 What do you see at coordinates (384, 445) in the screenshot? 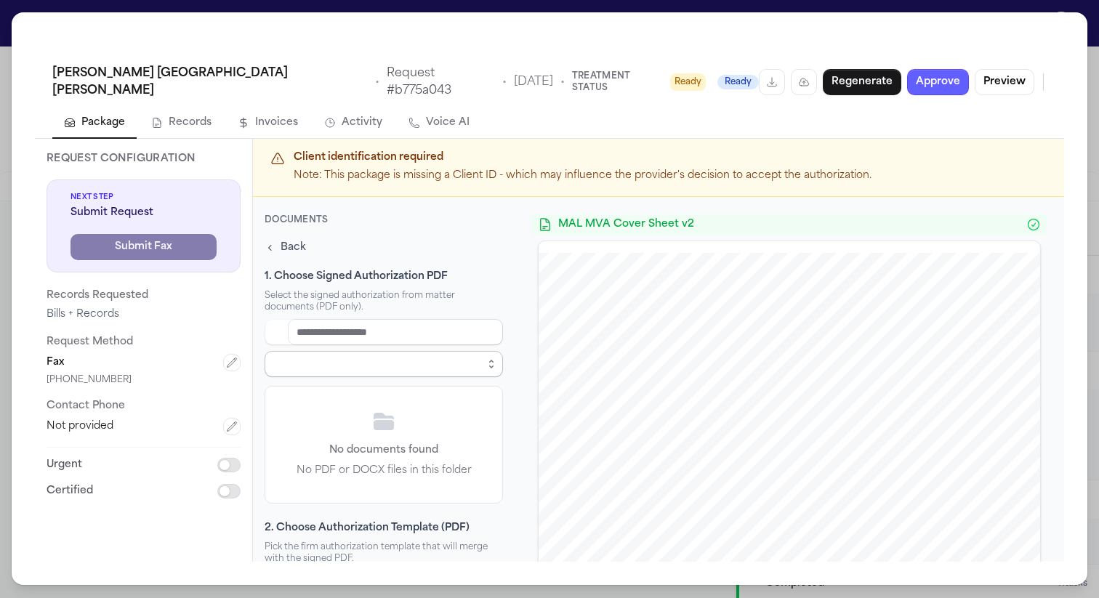
I see `div: Document list` at bounding box center [384, 445].